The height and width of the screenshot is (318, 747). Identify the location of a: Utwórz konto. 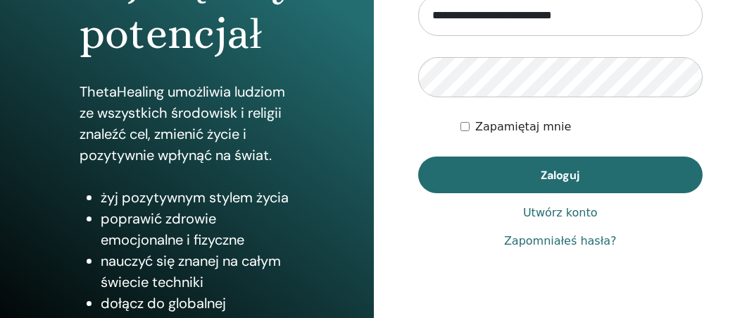
(561, 213).